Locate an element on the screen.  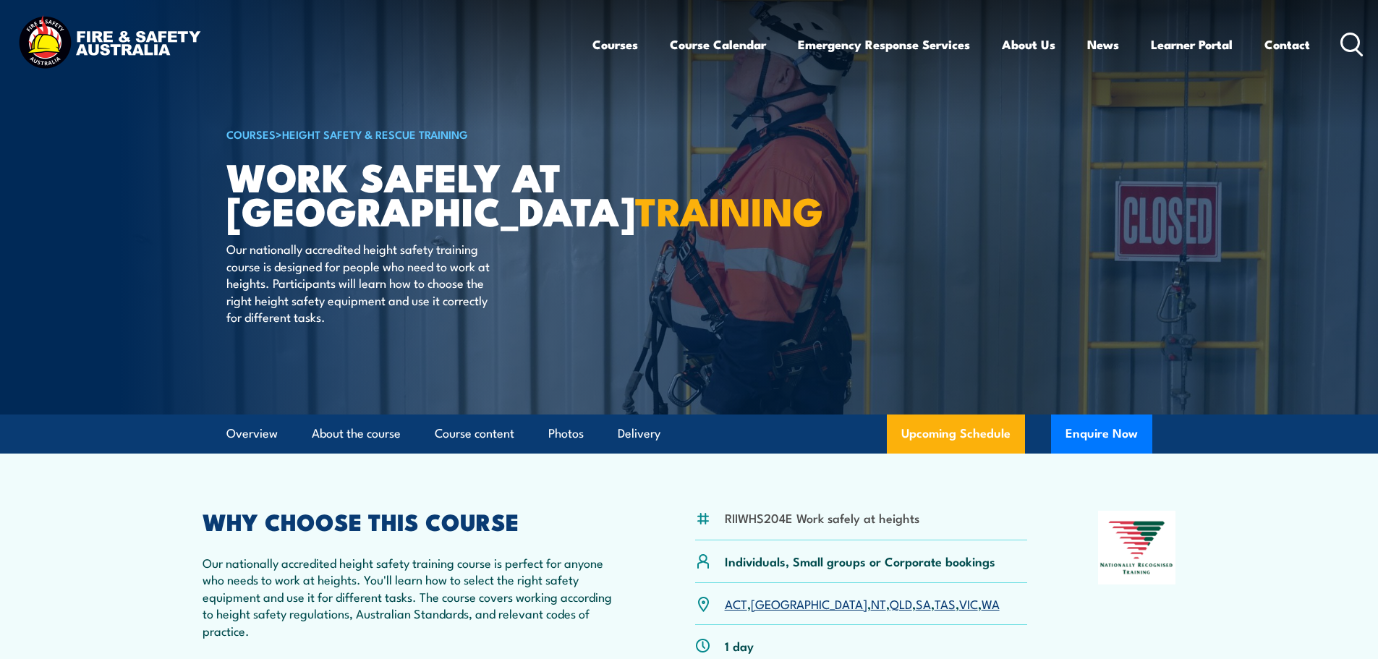
a: ACT is located at coordinates (736, 603).